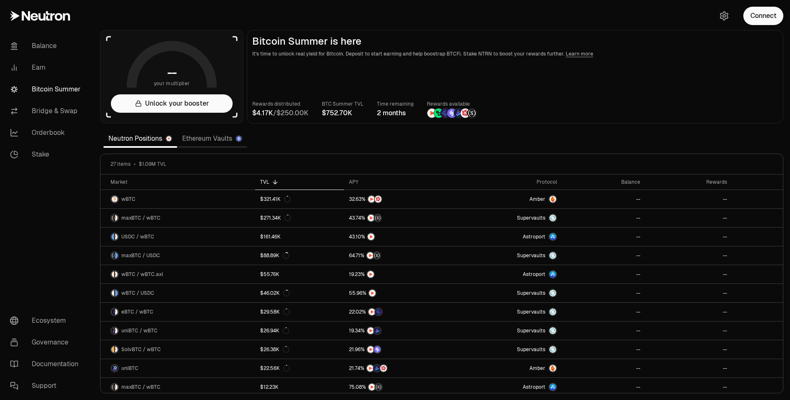 The width and height of the screenshot is (790, 400). Describe the element at coordinates (47, 89) in the screenshot. I see `a: Bitcoin Summer` at that location.